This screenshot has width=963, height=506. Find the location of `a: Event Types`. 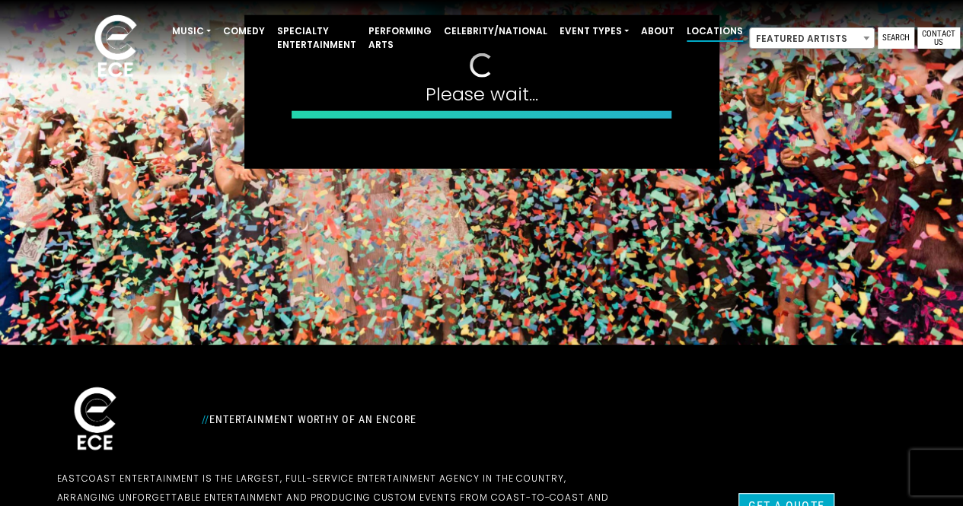

a: Event Types is located at coordinates (594, 31).